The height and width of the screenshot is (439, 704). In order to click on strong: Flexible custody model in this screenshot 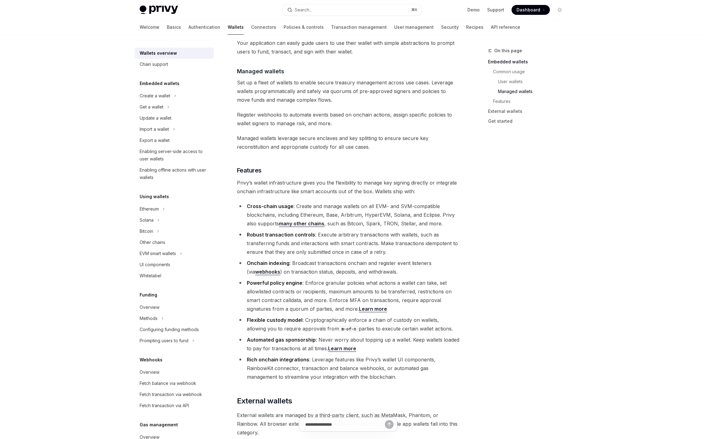, I will do `click(275, 320)`.